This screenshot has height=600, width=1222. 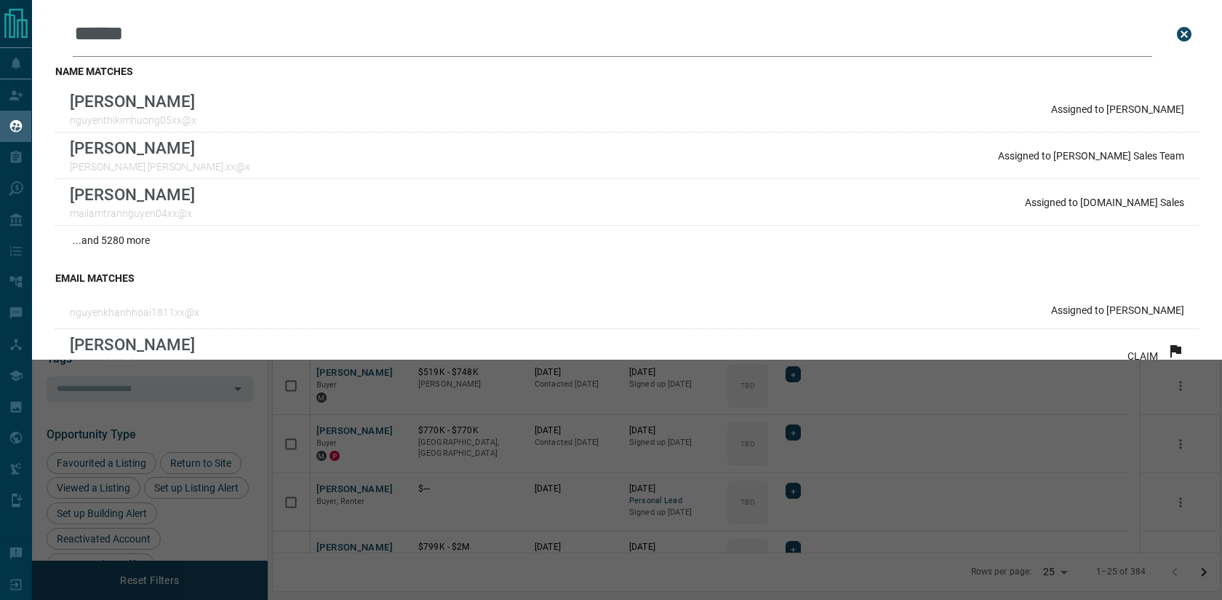 I want to click on div: CLAIM, so click(x=1156, y=351).